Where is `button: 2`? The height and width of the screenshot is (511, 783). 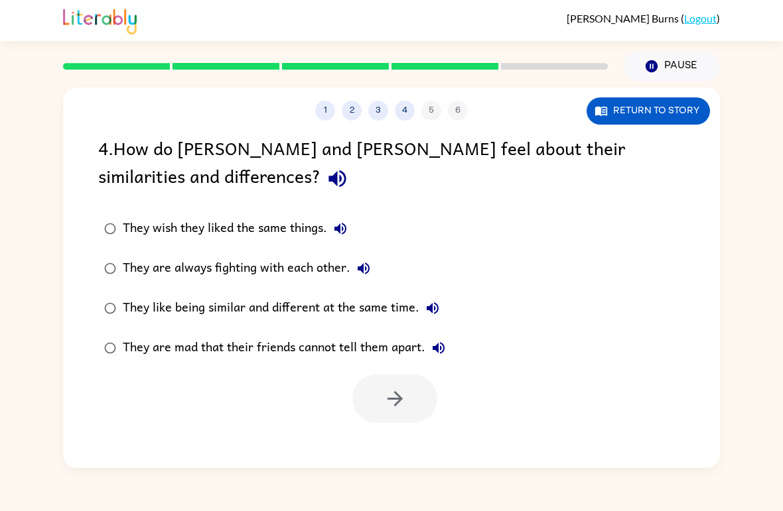 button: 2 is located at coordinates (352, 111).